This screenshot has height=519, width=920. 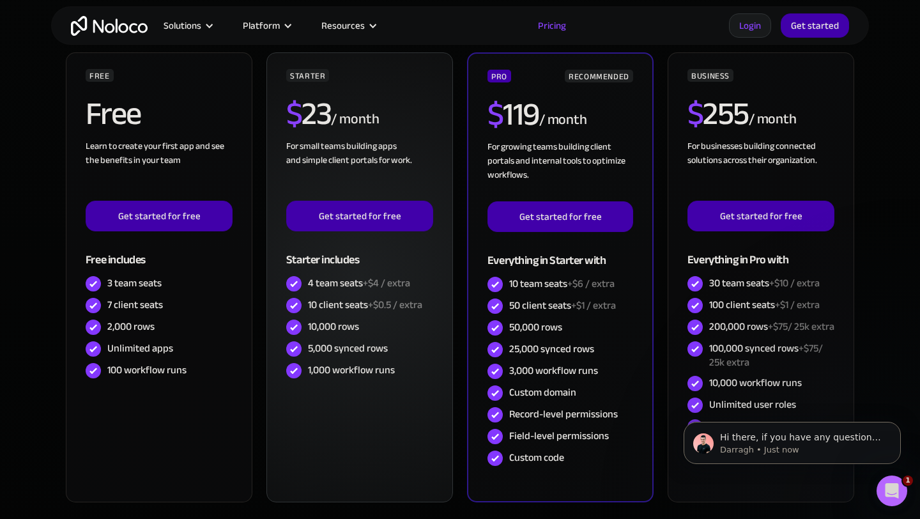 I want to click on div: 50 client seats, so click(x=562, y=305).